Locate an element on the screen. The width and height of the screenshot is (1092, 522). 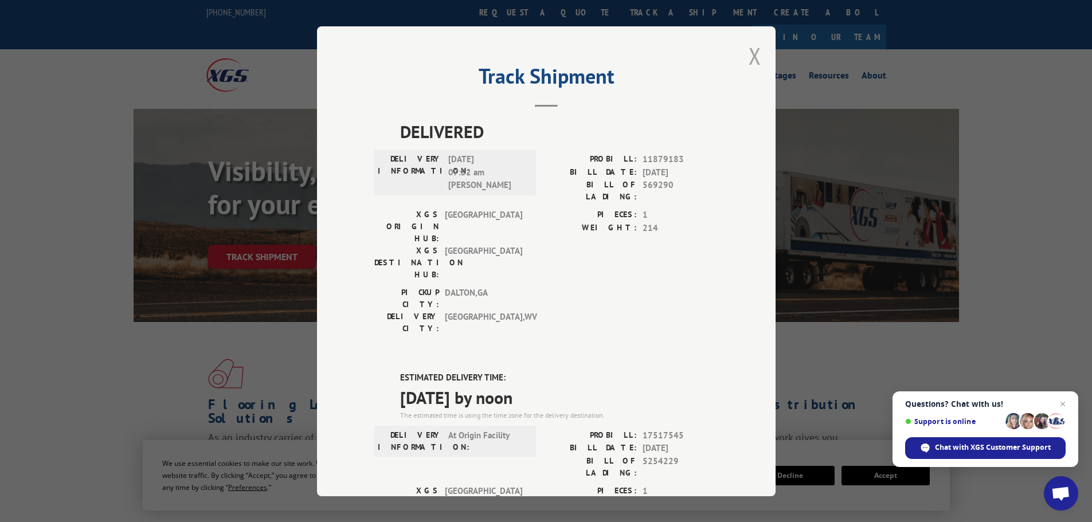
span: 5254229 is located at coordinates (680, 467).